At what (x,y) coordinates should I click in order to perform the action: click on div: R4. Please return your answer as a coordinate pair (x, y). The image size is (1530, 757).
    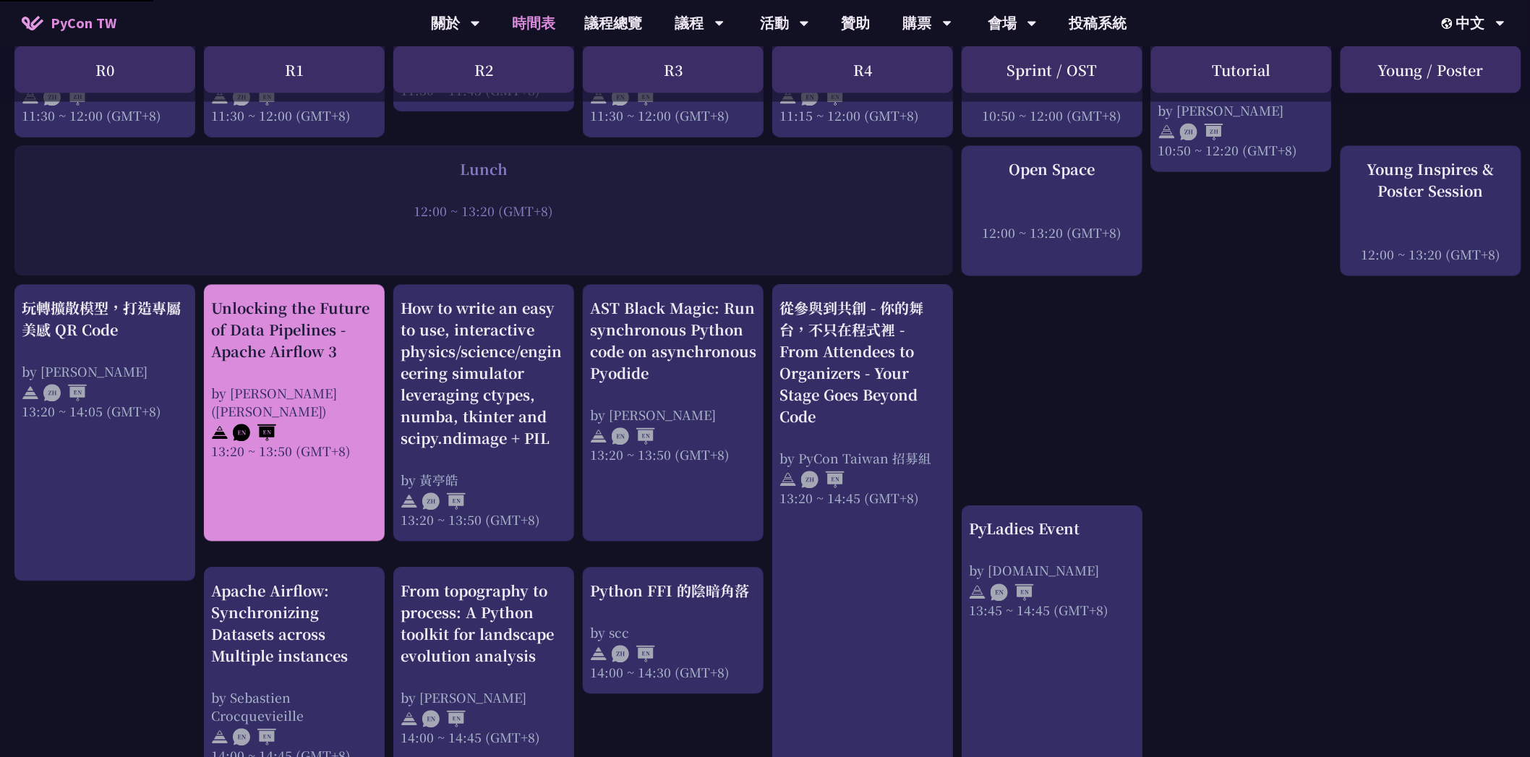
    Looking at the image, I should click on (862, 69).